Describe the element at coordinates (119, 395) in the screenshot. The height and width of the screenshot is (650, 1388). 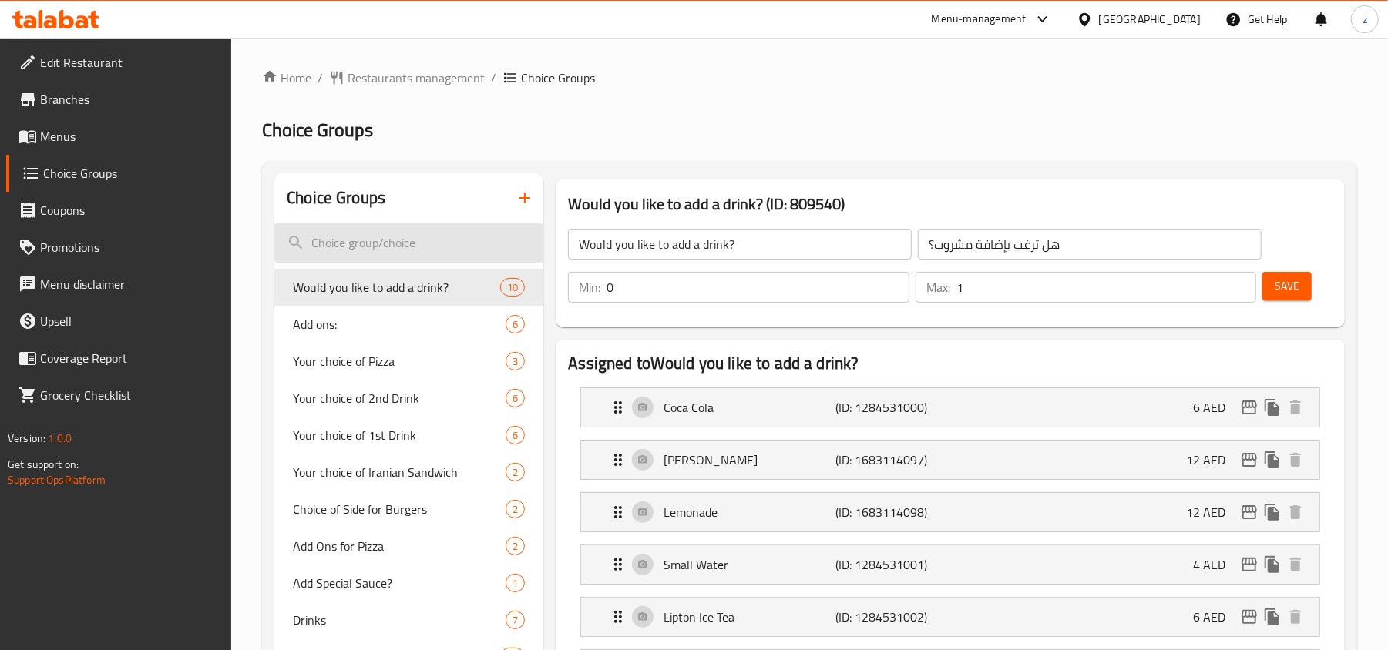
I see `a: Grocery Checklist` at that location.